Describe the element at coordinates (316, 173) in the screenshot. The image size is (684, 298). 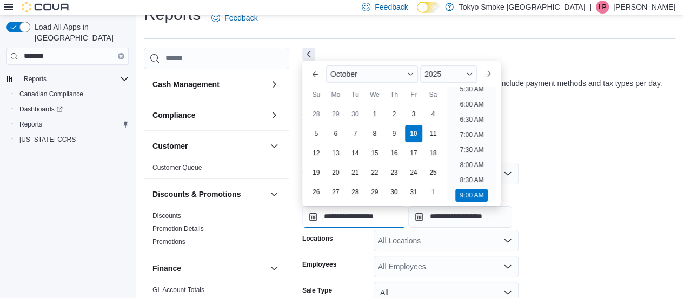
I see `div: day-19` at that location.